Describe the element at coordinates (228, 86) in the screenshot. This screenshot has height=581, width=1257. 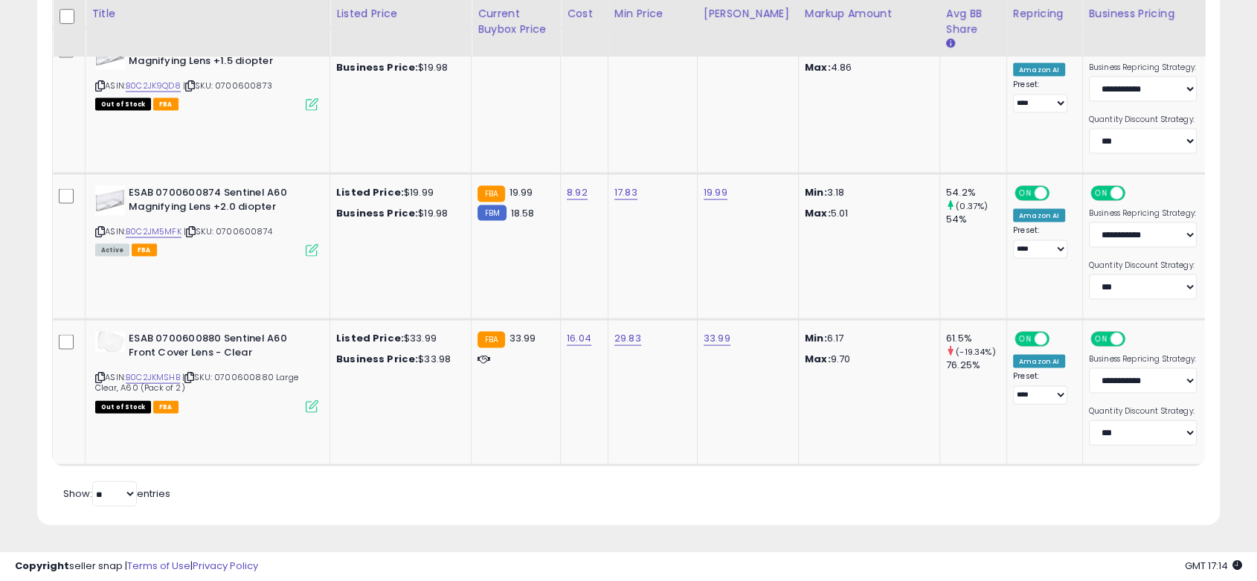
I see `span: | SKU: 0700600873` at that location.